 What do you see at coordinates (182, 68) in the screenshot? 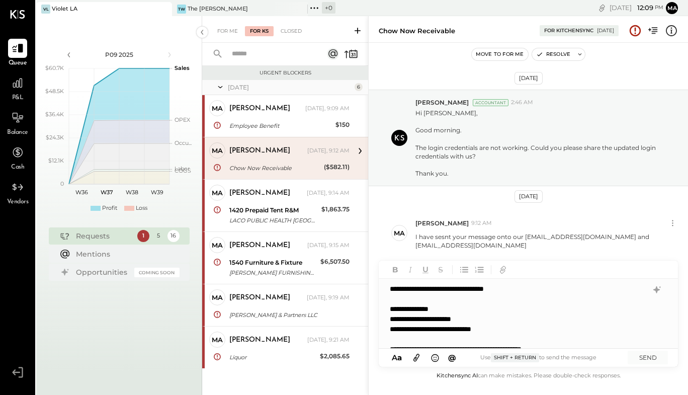
I see `text: Sales` at bounding box center [182, 68].